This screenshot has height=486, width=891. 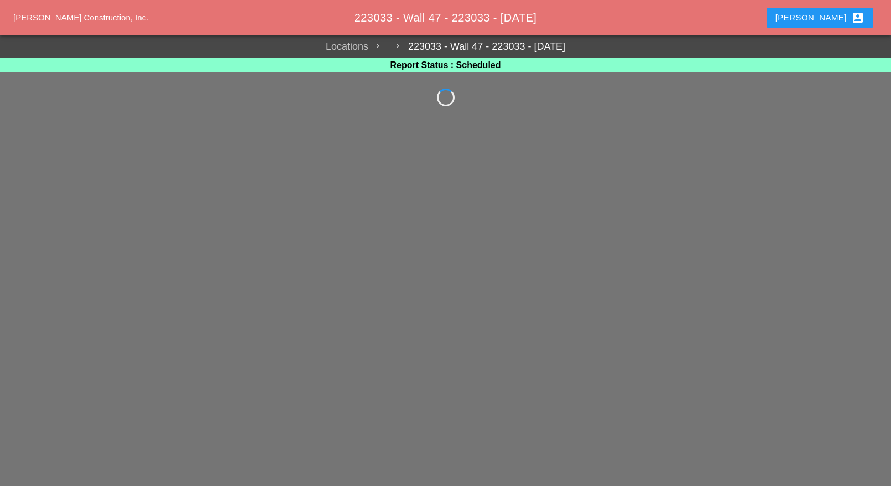 What do you see at coordinates (858, 18) in the screenshot?
I see `i: account_box` at bounding box center [858, 18].